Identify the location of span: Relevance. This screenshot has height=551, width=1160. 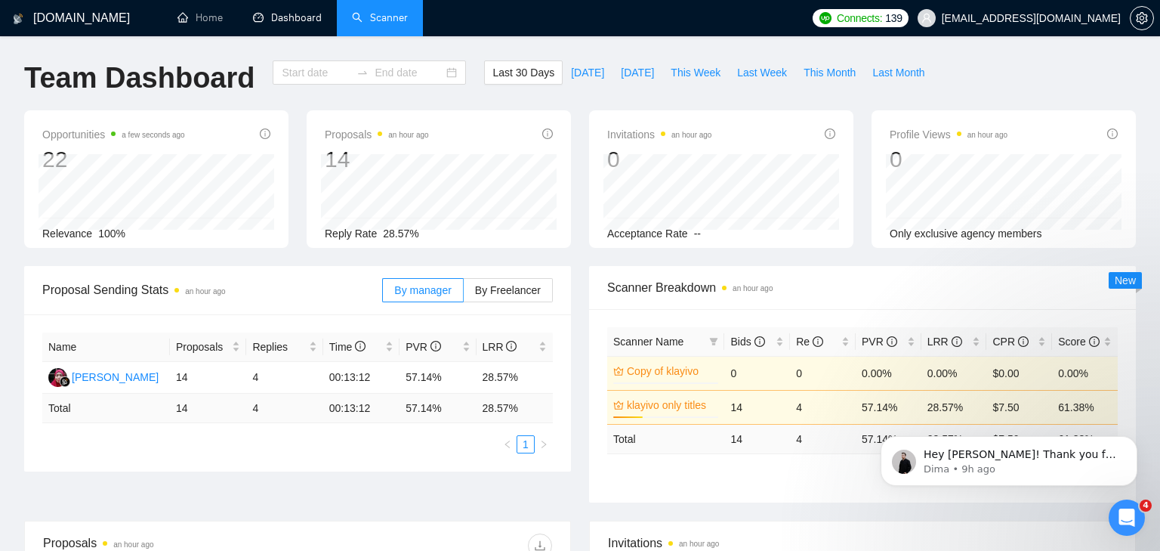
(67, 233).